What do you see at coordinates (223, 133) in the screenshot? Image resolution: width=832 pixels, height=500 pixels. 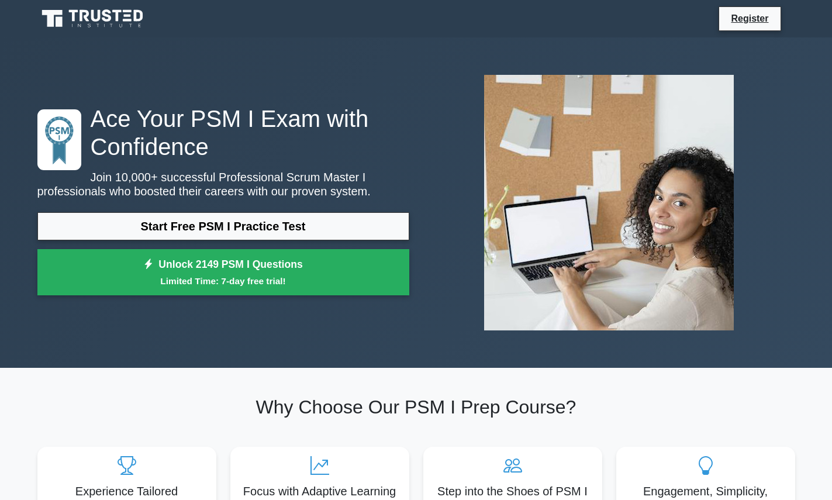 I see `h1: Ace Your PSM I Exam with Confidence` at bounding box center [223, 133].